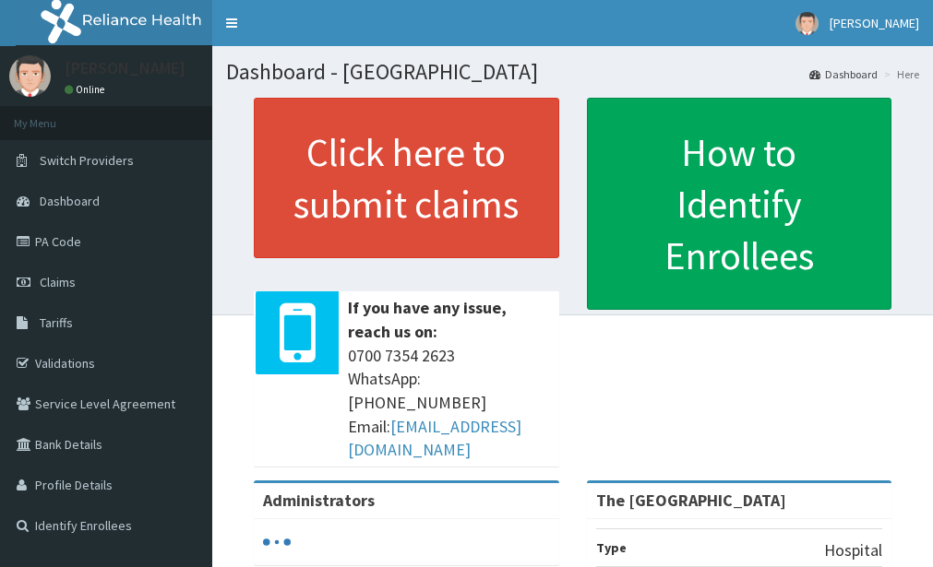 The image size is (933, 567). Describe the element at coordinates (899, 74) in the screenshot. I see `li: Here` at that location.